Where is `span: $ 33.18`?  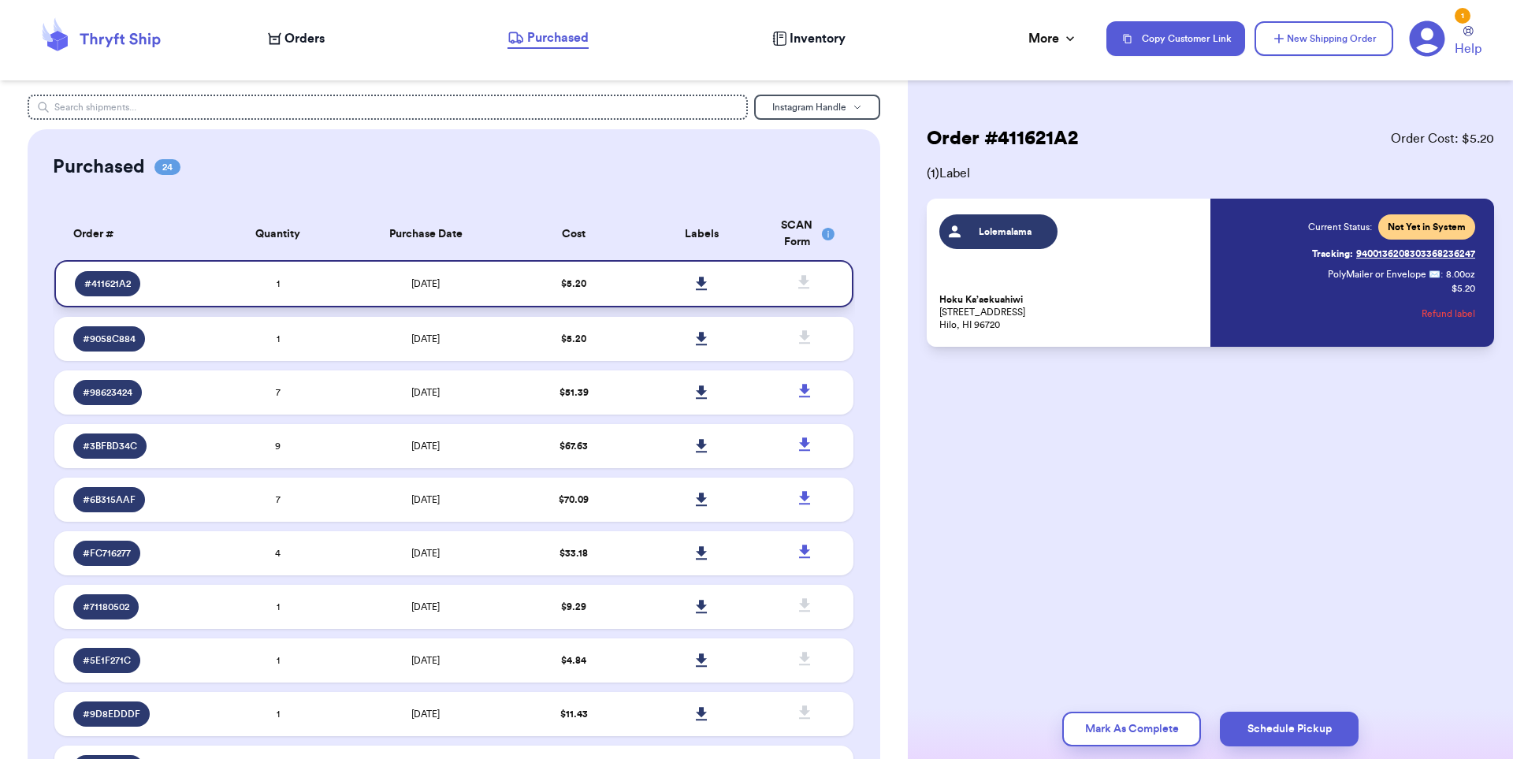
span: $ 33.18 is located at coordinates (574, 553).